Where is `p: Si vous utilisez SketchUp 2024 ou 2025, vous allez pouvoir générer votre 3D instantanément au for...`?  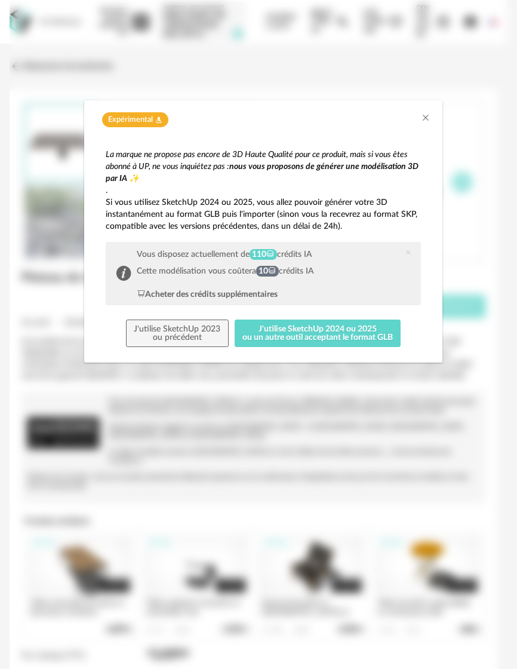
p: Si vous utilisez SketchUp 2024 ou 2025, vous allez pouvoir générer votre 3D instantanément au for... is located at coordinates (263, 214).